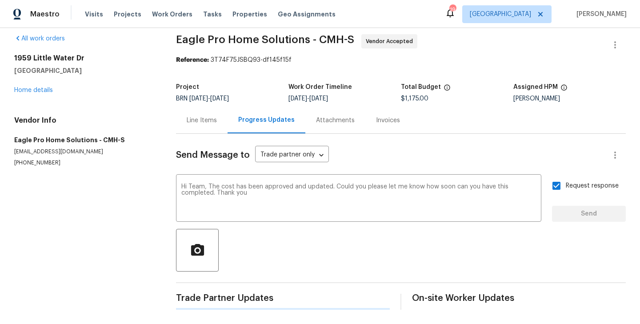  Describe the element at coordinates (172, 14) in the screenshot. I see `span: Work Orders` at that location.